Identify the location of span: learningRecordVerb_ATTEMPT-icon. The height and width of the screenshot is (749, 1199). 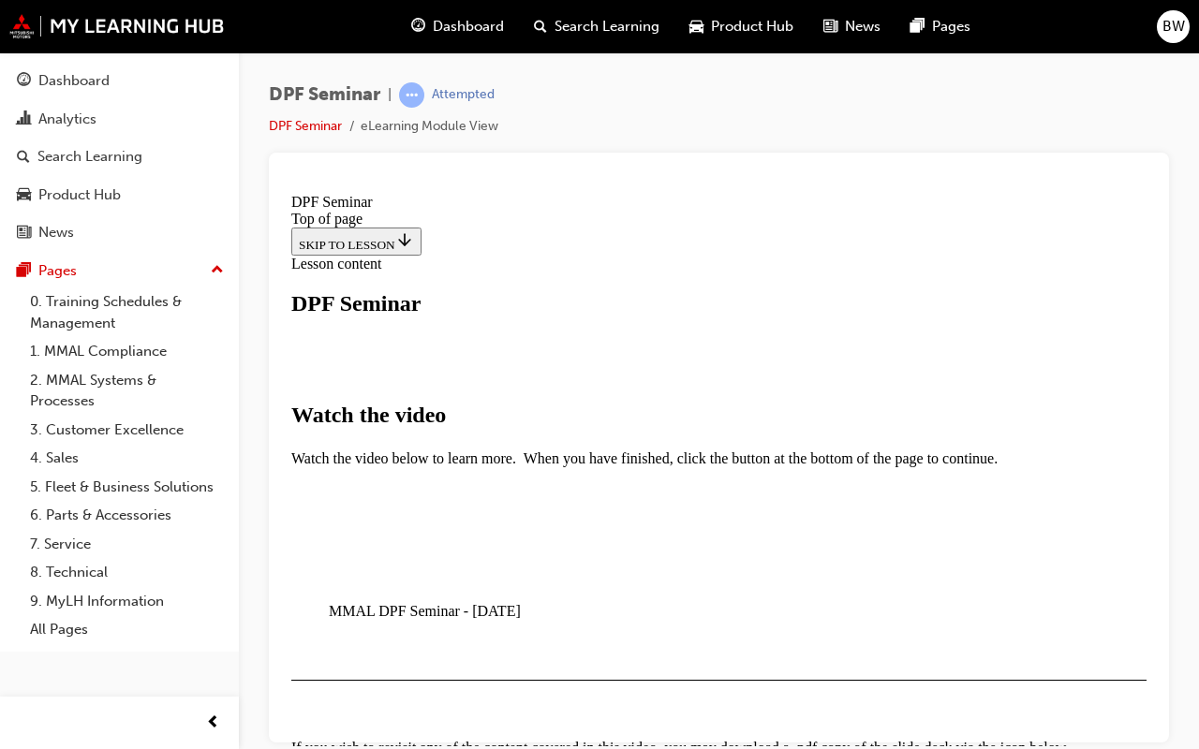
(411, 95).